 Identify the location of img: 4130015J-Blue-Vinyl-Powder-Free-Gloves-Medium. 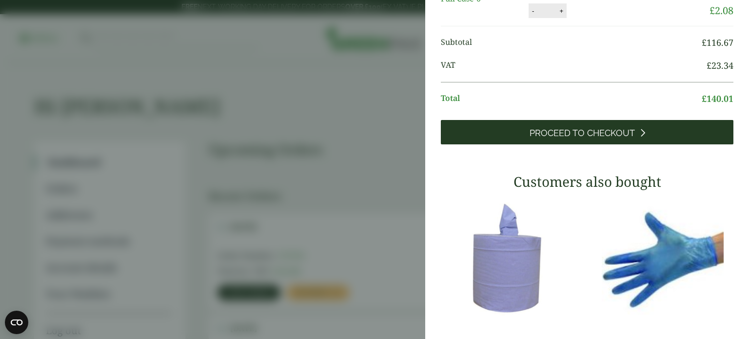
(663, 258).